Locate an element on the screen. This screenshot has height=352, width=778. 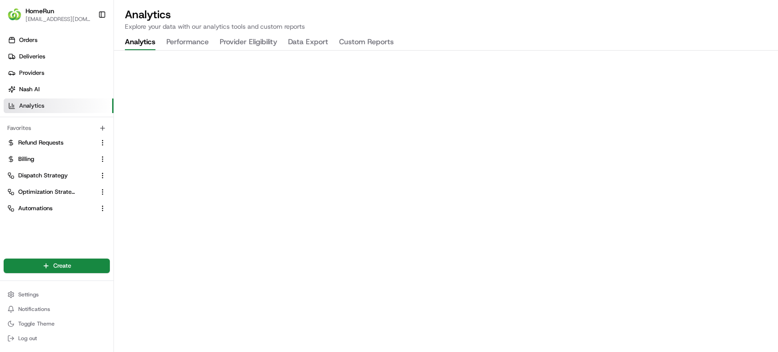
a: Powered byPylon is located at coordinates (87, 229).